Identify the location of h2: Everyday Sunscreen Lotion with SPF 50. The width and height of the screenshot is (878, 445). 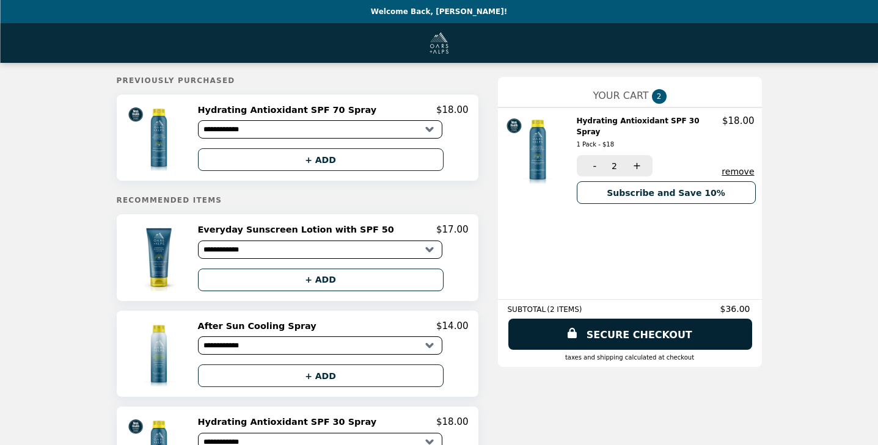
(298, 230).